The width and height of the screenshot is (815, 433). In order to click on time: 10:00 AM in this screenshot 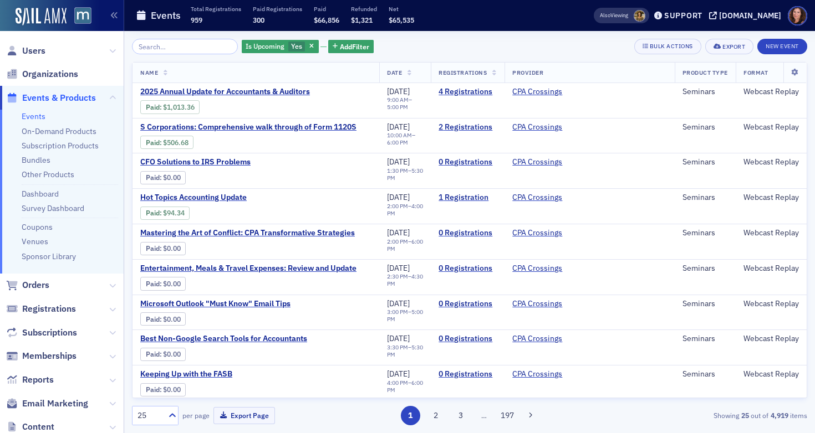, I will do `click(399, 135)`.